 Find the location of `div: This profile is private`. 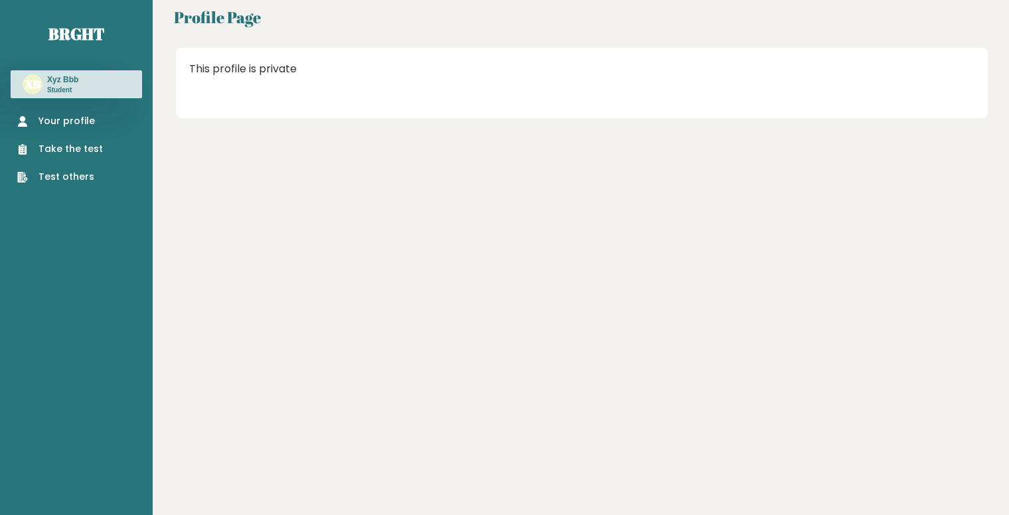

div: This profile is private is located at coordinates (384, 69).